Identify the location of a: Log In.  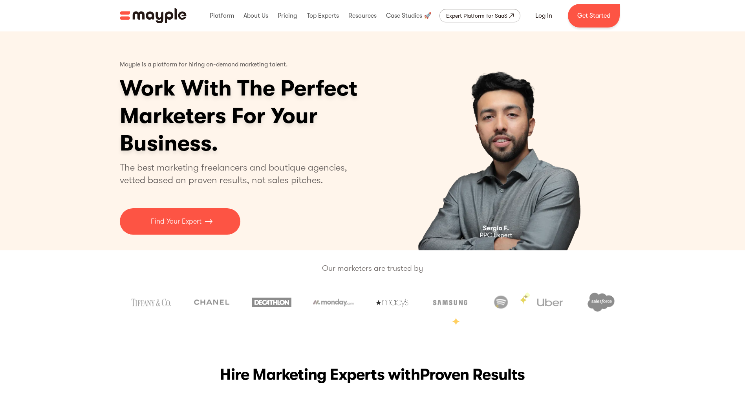
(544, 16).